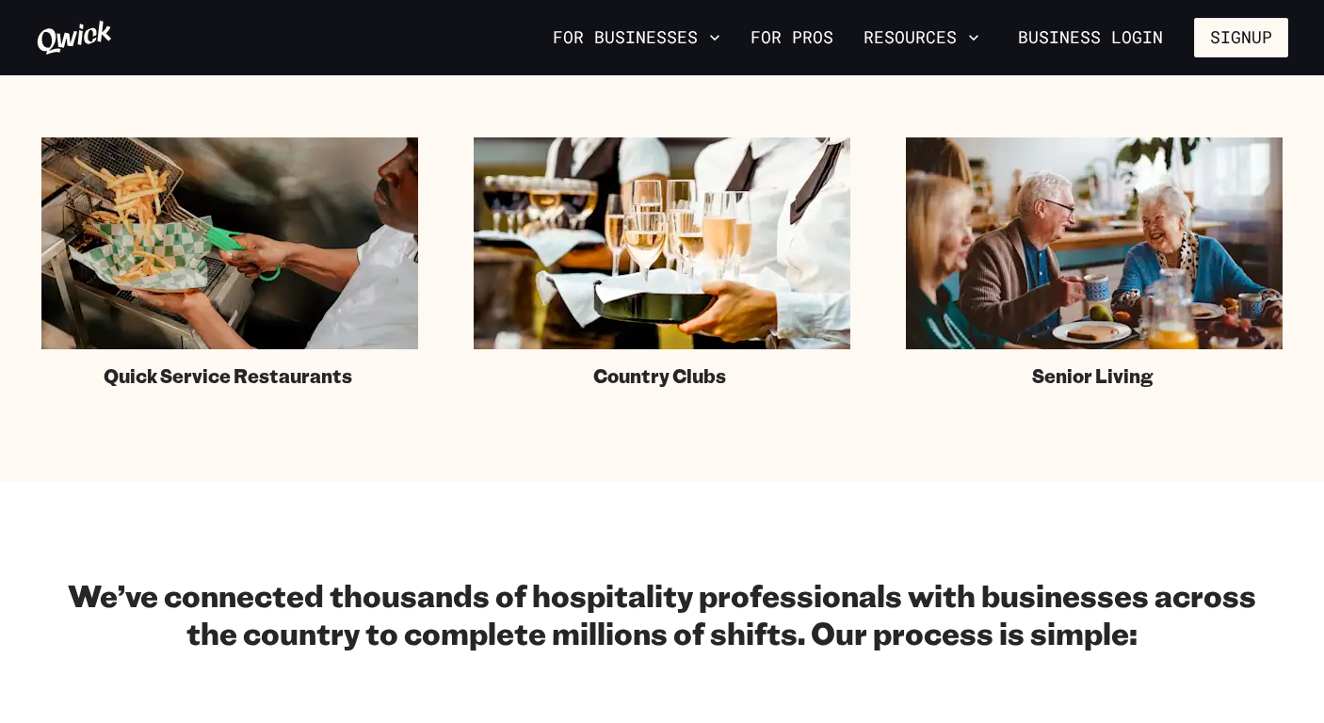 The image size is (1324, 723). What do you see at coordinates (230, 263) in the screenshot?
I see `a: Quick Service Restaurants` at bounding box center [230, 263].